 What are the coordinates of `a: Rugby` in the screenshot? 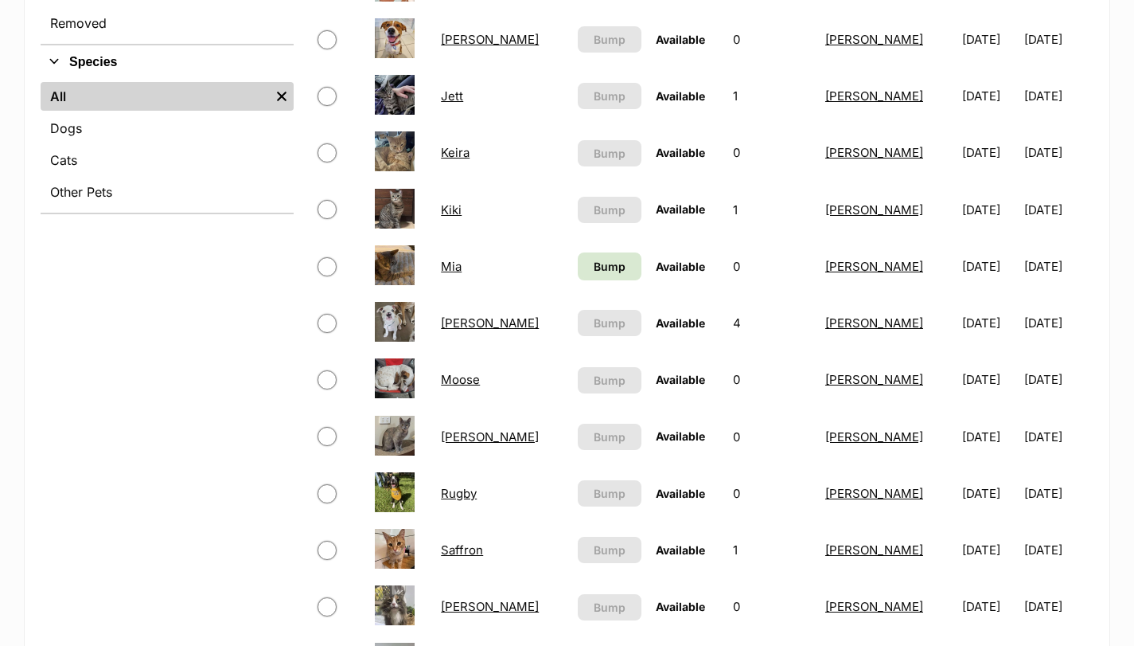 It's located at (459, 493).